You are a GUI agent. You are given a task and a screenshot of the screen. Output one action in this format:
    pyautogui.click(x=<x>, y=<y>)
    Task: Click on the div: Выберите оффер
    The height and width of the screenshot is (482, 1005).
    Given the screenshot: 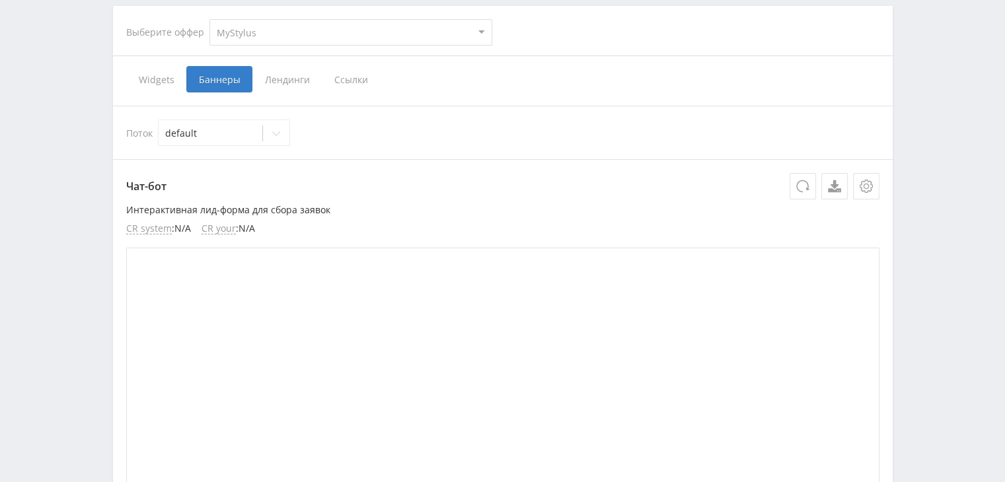 What is the action you would take?
    pyautogui.click(x=168, y=32)
    